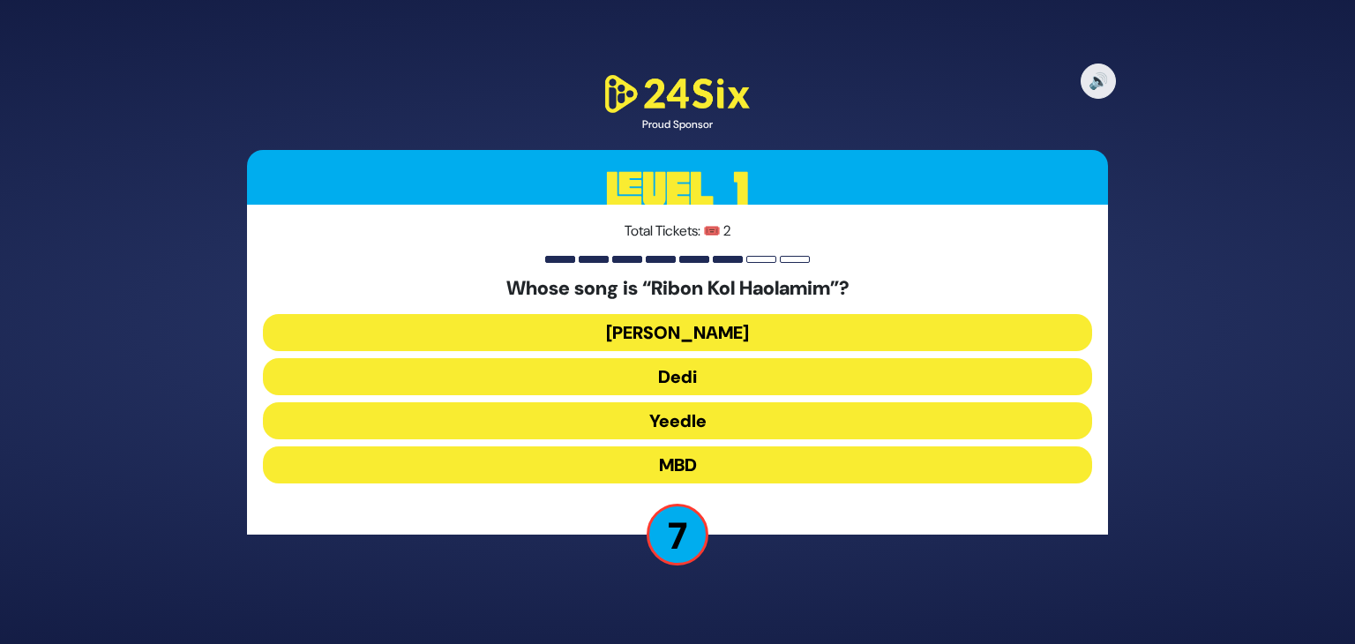  I want to click on p: 7, so click(677, 534).